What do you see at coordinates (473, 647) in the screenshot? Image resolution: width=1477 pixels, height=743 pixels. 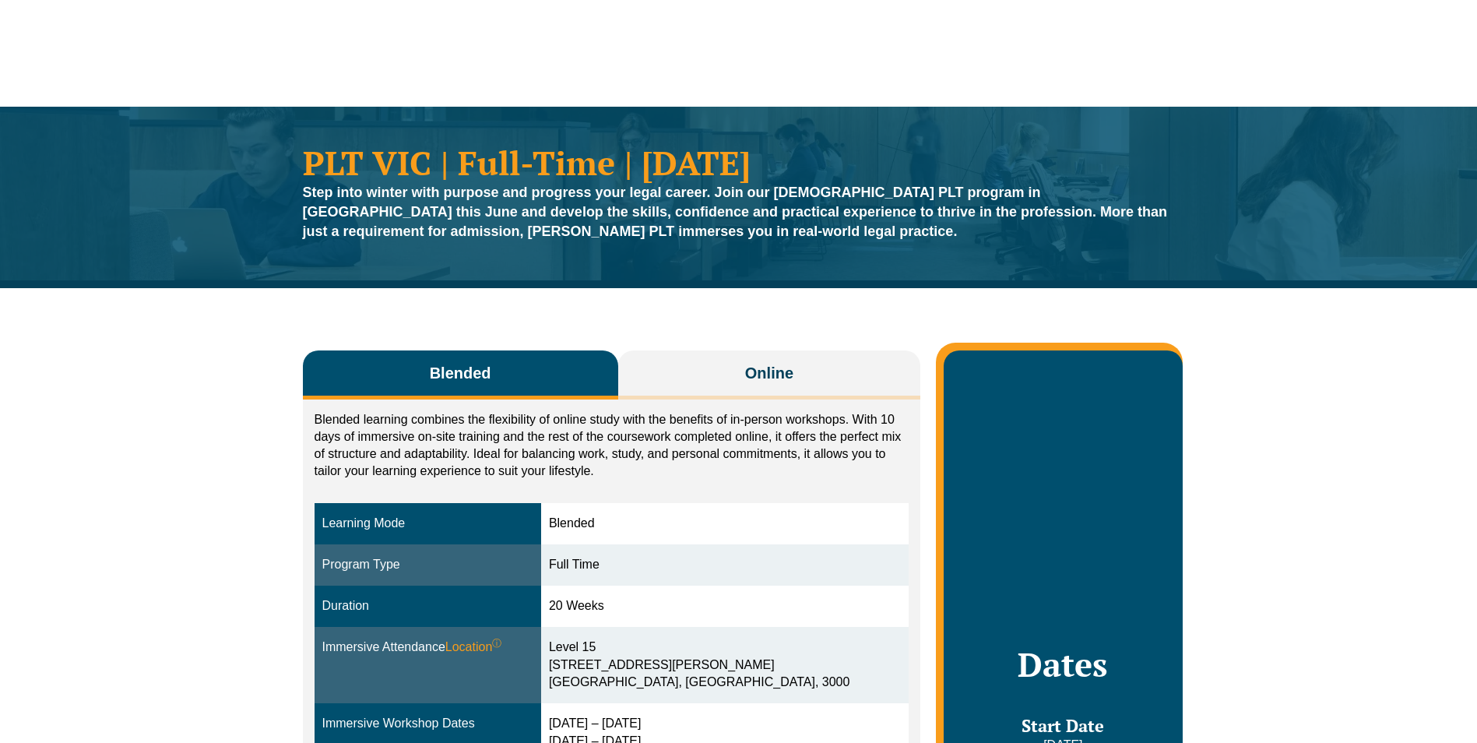 I see `span: Location` at bounding box center [473, 647].